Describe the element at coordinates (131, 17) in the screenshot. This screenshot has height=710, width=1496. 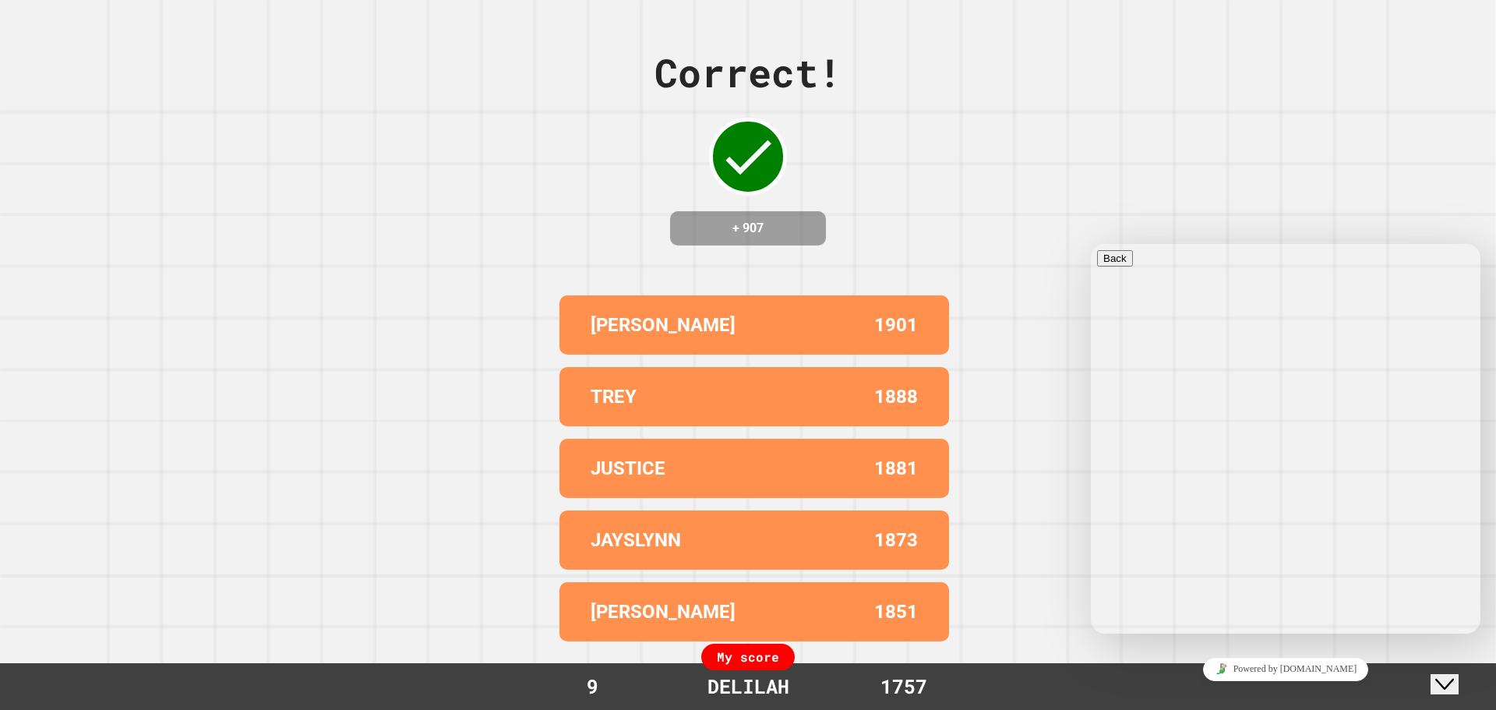
I see `img: Tawky_16x16.svg` at that location.